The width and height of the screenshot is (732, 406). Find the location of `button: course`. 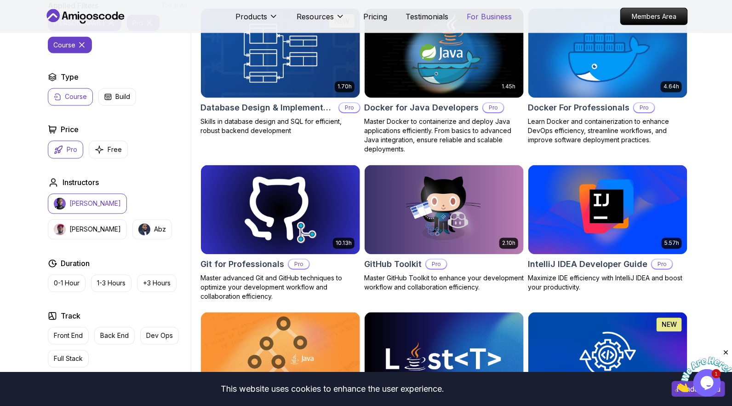

button: course is located at coordinates (70, 45).